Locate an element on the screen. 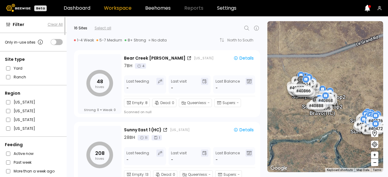 The width and height of the screenshot is (388, 177). div: Sunny East Drop 2 Bravo (HC) is located at coordinates (322, 106).